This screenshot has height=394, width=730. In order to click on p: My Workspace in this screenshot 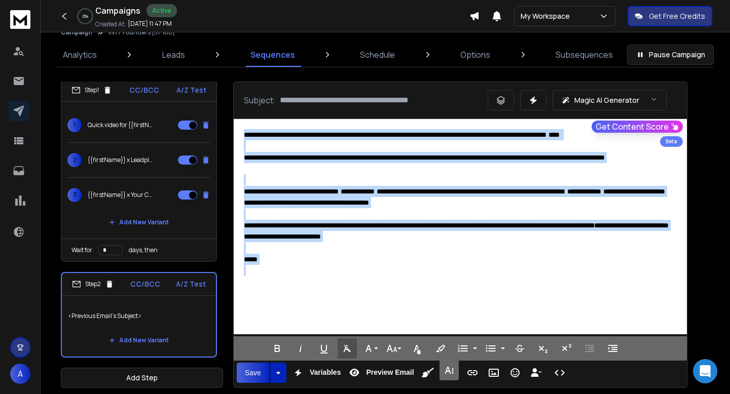, I will do `click(547, 16)`.